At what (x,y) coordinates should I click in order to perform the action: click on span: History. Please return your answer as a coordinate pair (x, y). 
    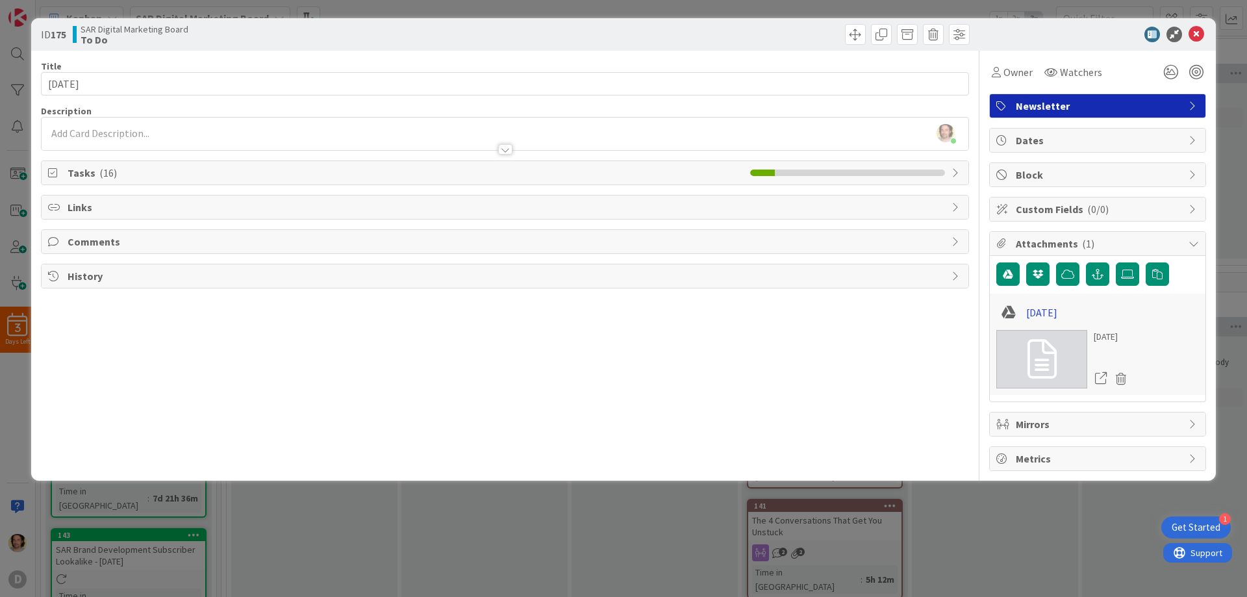
    Looking at the image, I should click on (506, 276).